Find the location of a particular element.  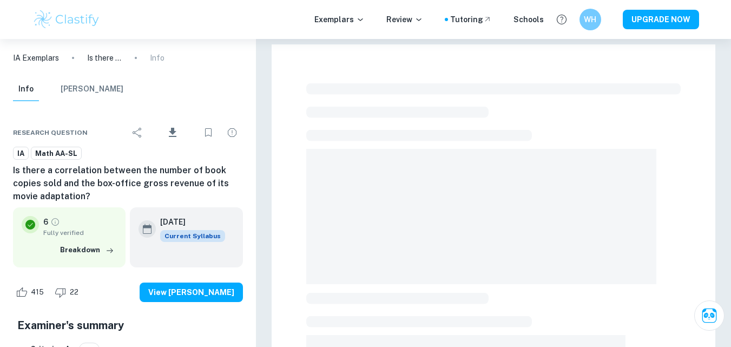

div: Download is located at coordinates (173, 133).